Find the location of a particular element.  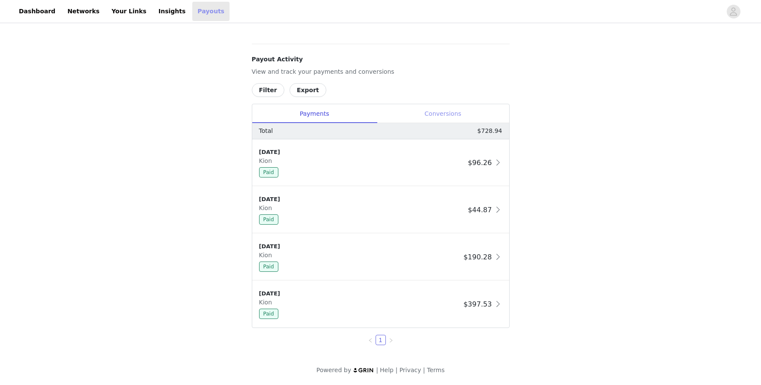

a: Insights is located at coordinates (172, 11).